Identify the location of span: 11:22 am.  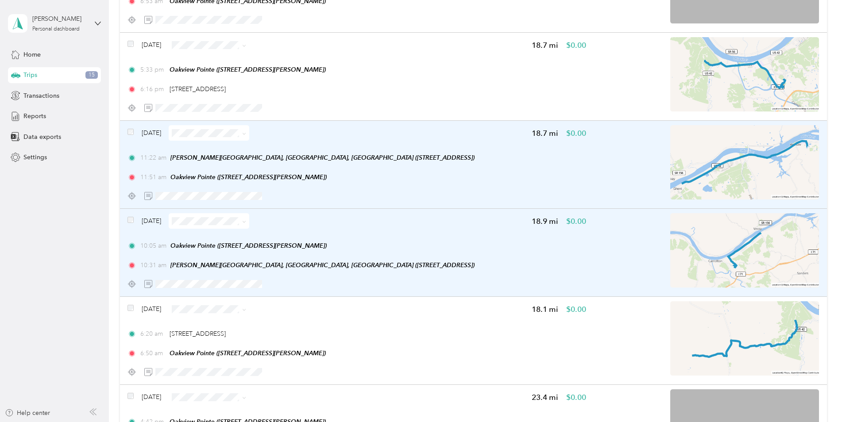
(153, 158).